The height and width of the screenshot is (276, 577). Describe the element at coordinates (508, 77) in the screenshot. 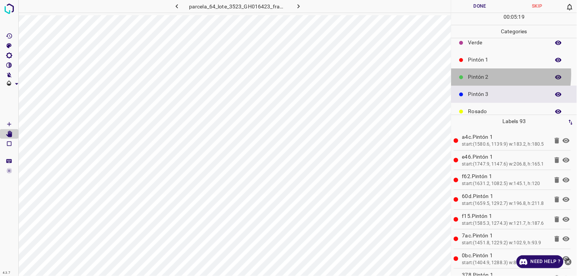

I see `p: Pintón 2` at that location.